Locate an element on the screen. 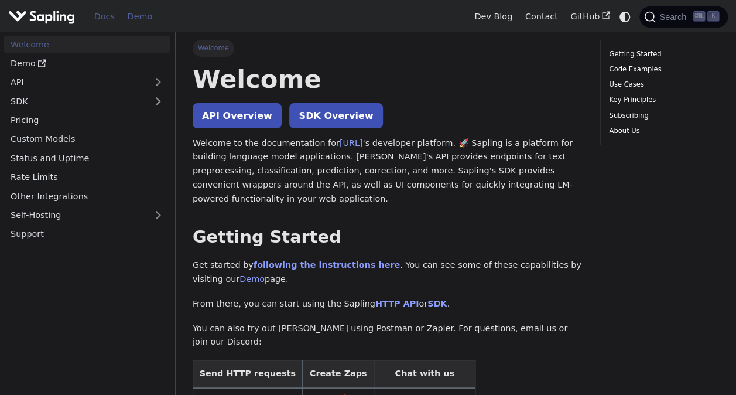 This screenshot has height=395, width=736. a: Key Principles is located at coordinates (662, 100).